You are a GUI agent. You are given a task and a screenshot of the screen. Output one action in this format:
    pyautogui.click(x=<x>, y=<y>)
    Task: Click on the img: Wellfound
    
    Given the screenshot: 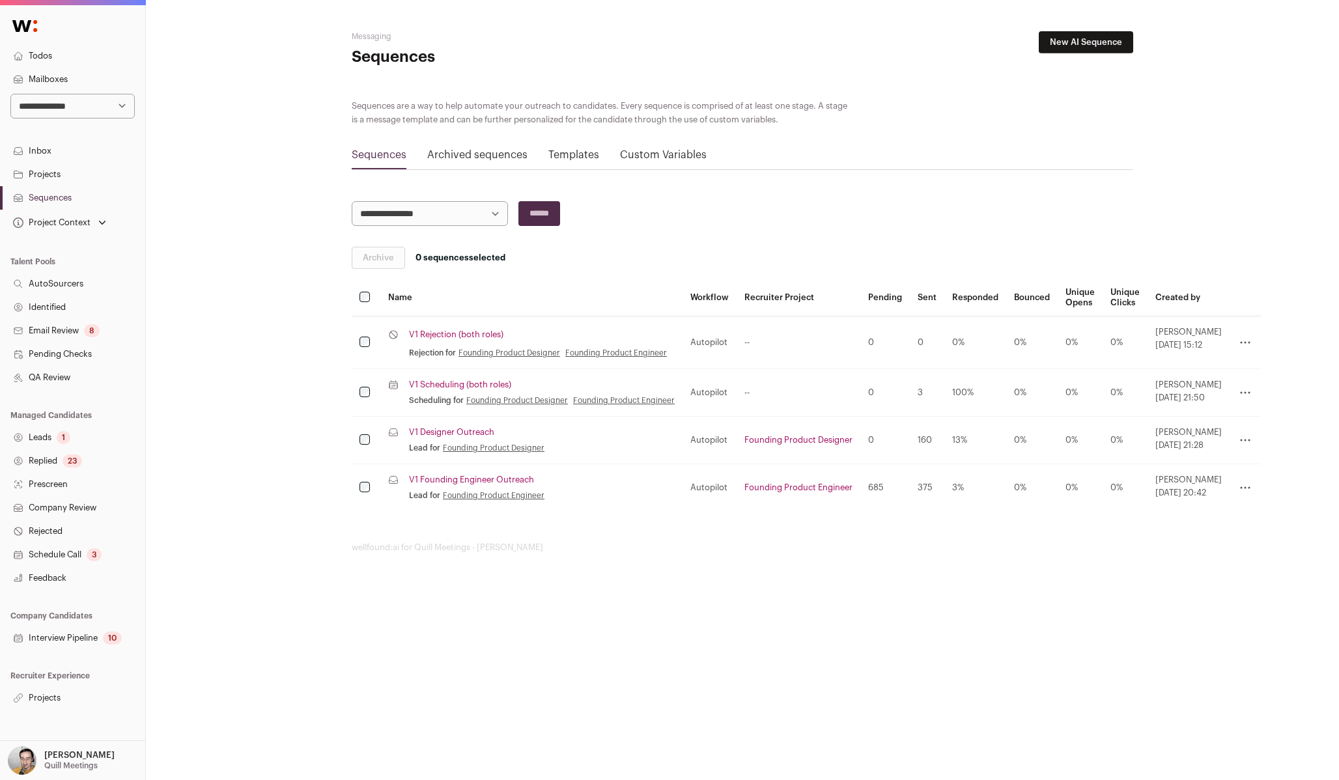 What is the action you would take?
    pyautogui.click(x=25, y=26)
    